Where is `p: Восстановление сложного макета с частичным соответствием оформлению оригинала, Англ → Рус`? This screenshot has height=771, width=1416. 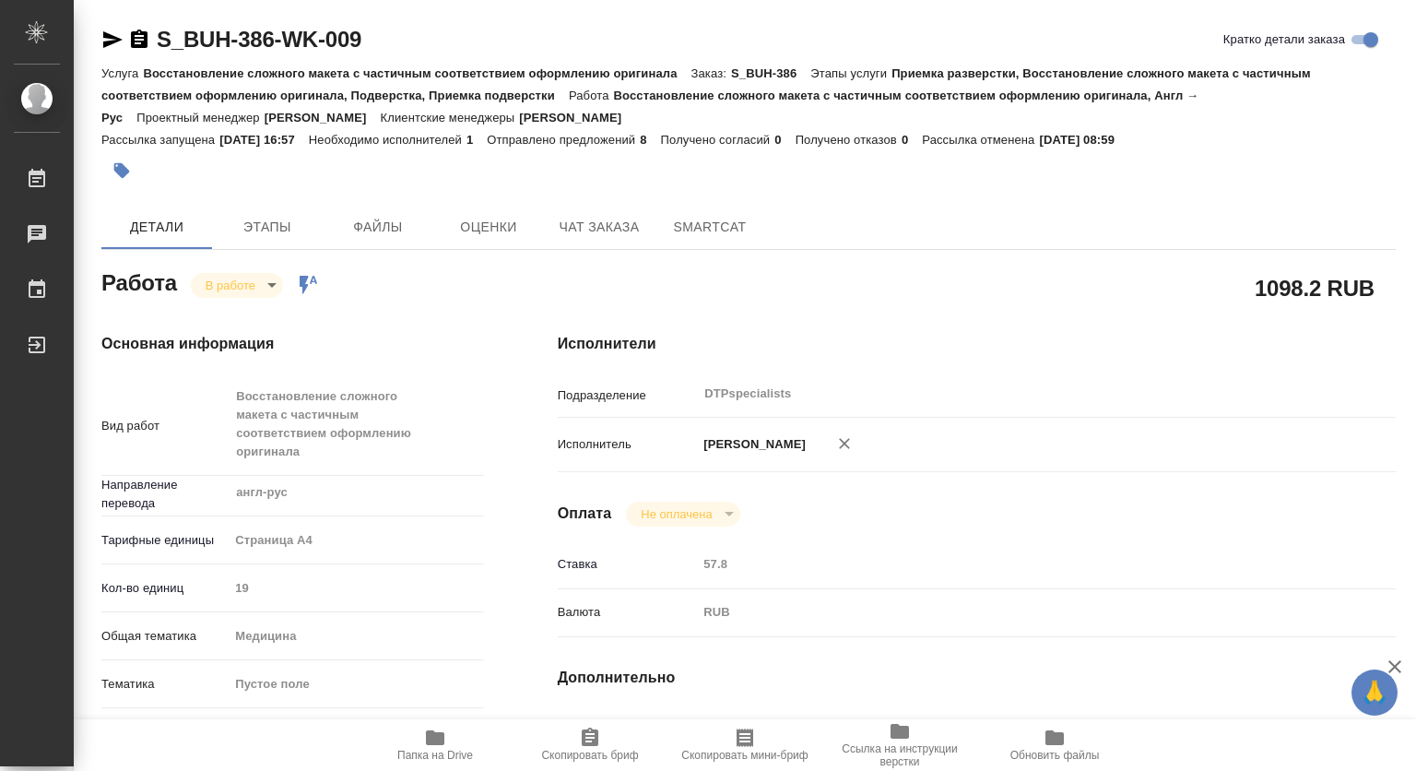
p: Восстановление сложного макета с частичным соответствием оформлению оригинала, Англ → Рус is located at coordinates (650, 106).